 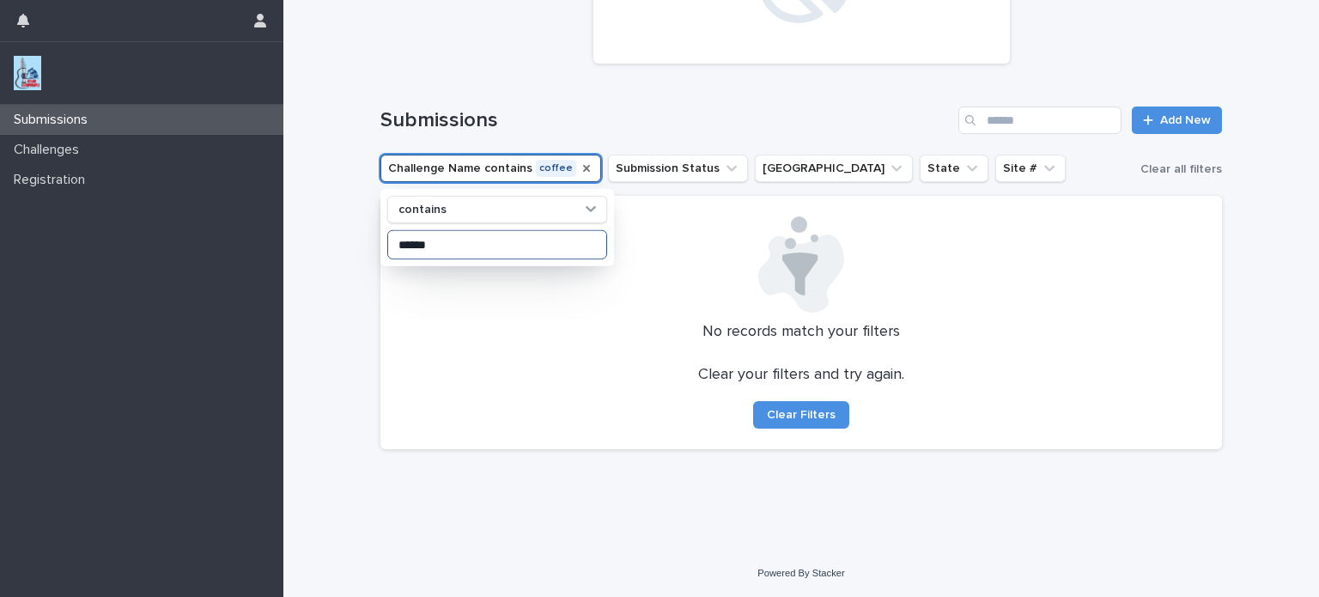 I want to click on button: Clear Filters, so click(x=801, y=415).